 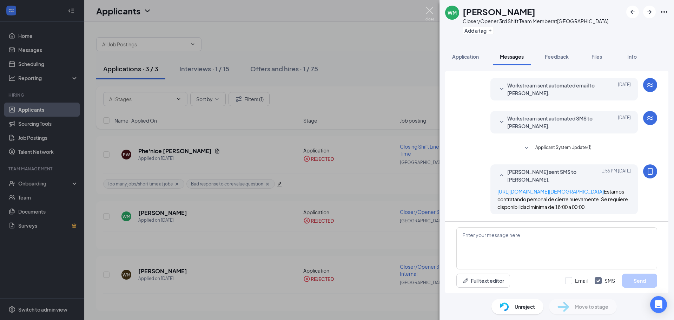 What do you see at coordinates (664, 12) in the screenshot?
I see `svg: Ellipses` at bounding box center [664, 12].